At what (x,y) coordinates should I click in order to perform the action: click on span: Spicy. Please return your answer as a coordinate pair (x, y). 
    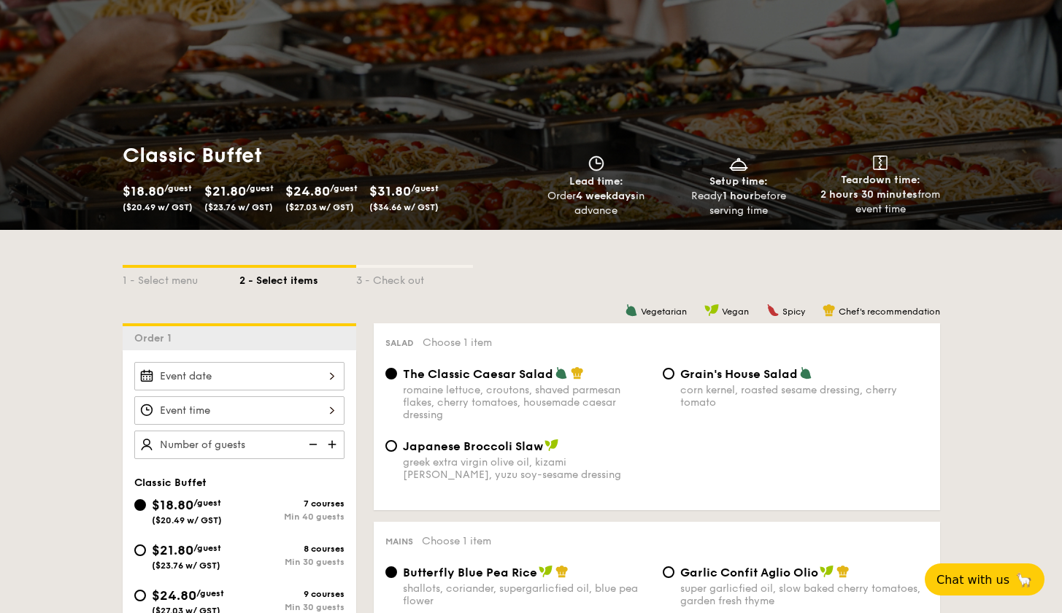
    Looking at the image, I should click on (793, 312).